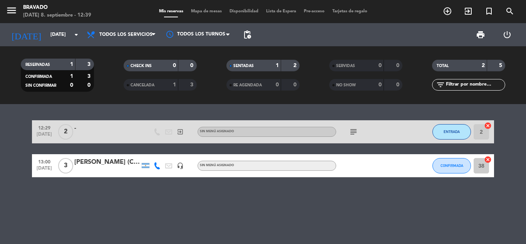  I want to click on span: CANCELADA, so click(143, 85).